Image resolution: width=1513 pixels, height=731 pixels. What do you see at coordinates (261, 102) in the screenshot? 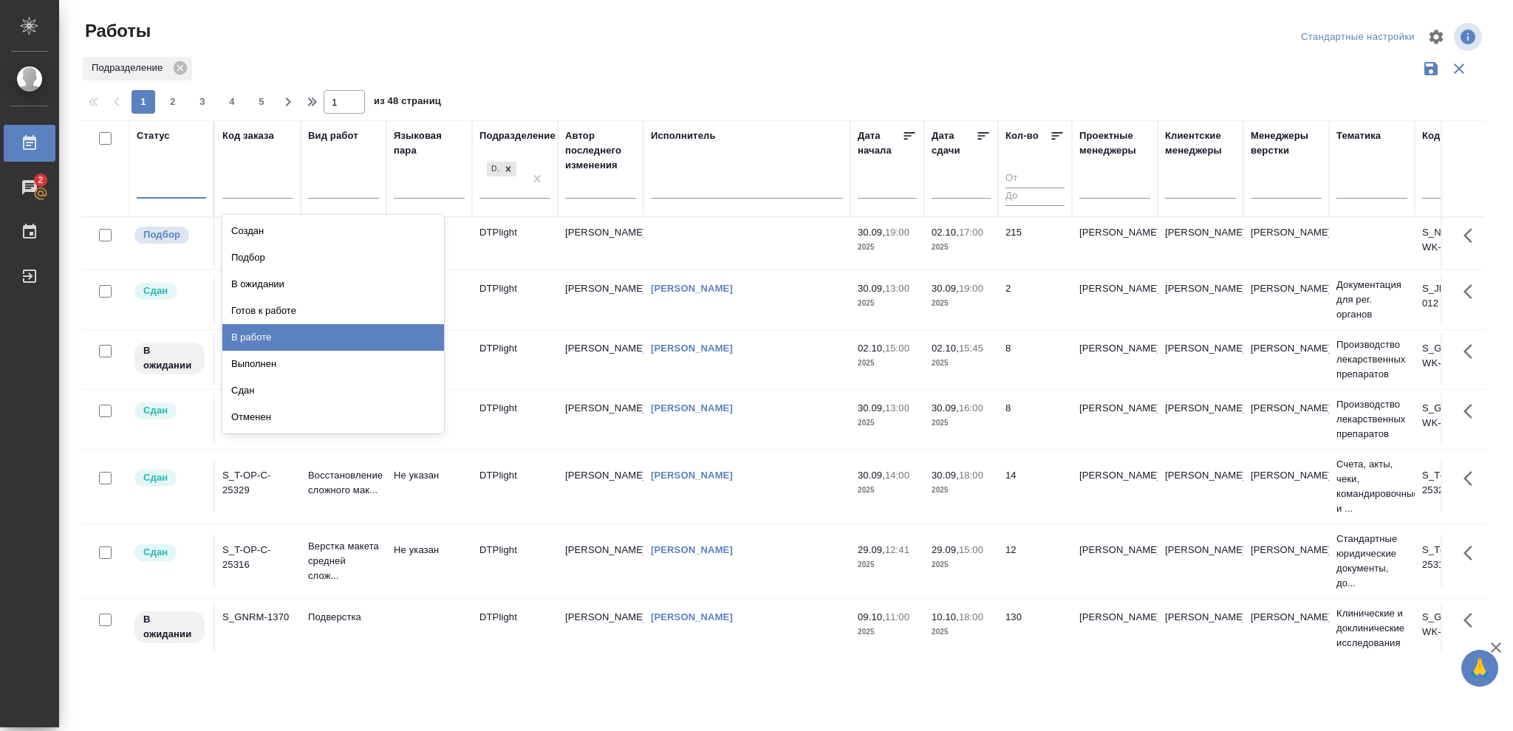
I see `span: 5` at bounding box center [261, 102].